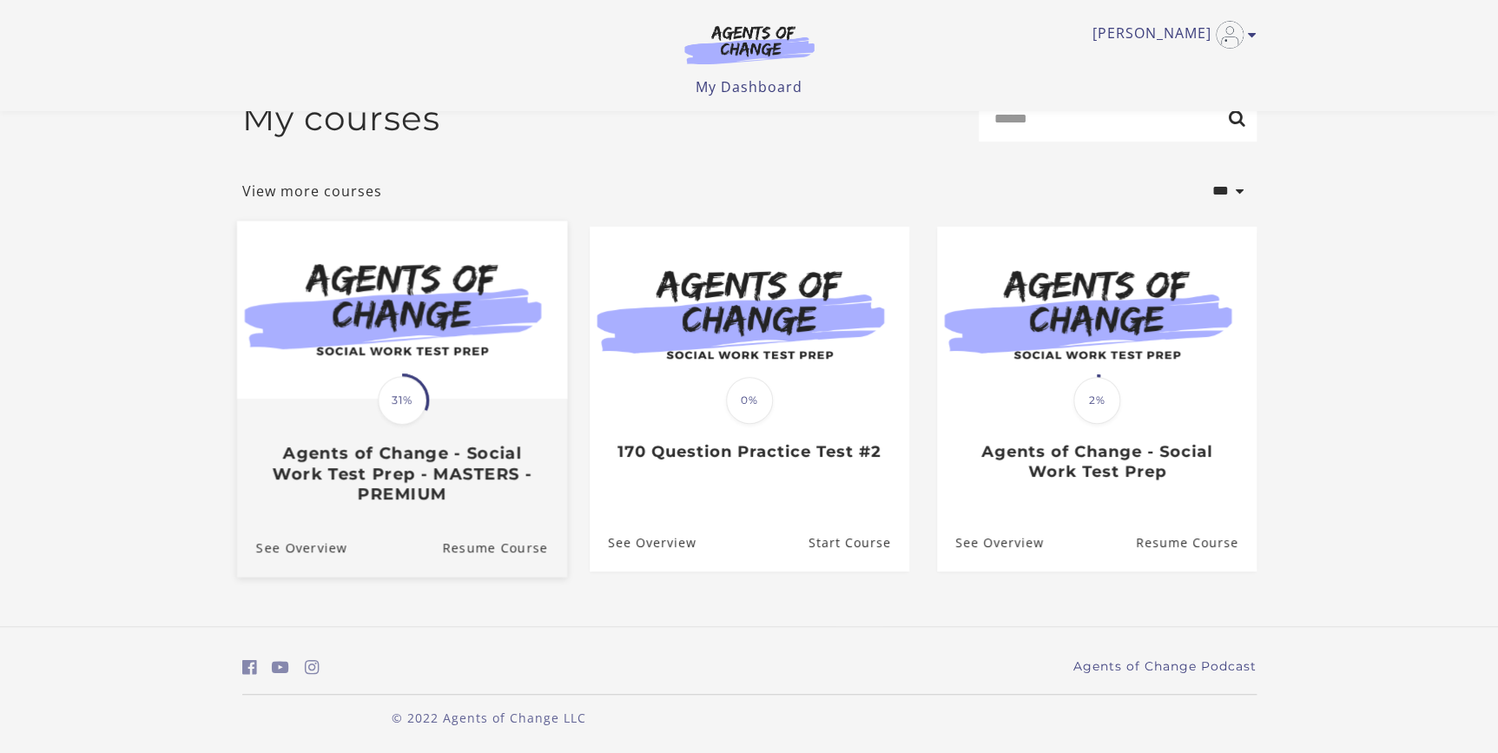 This screenshot has width=1498, height=753. What do you see at coordinates (749, 400) in the screenshot?
I see `span: 0%` at bounding box center [749, 400].